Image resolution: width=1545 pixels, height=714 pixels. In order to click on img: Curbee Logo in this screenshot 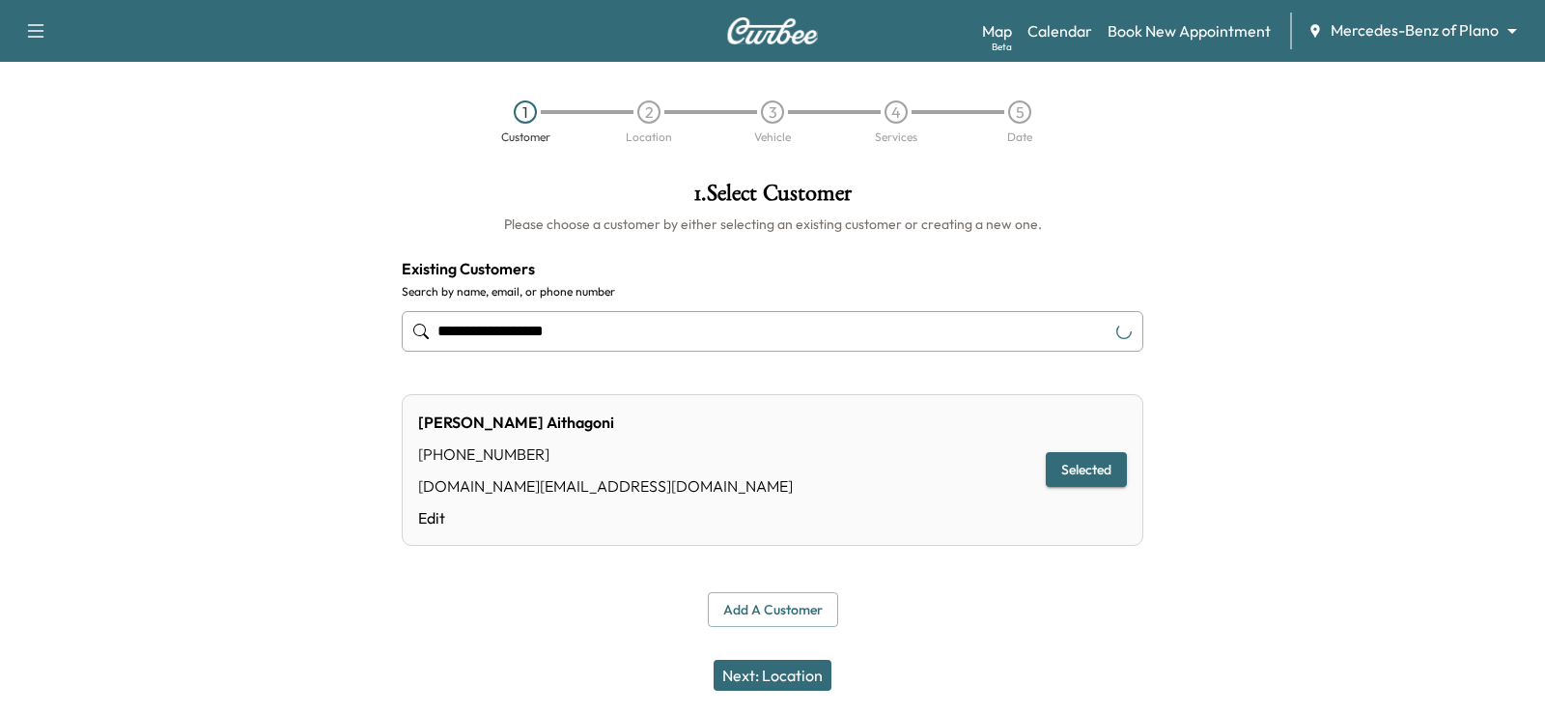, I will do `click(773, 31)`.